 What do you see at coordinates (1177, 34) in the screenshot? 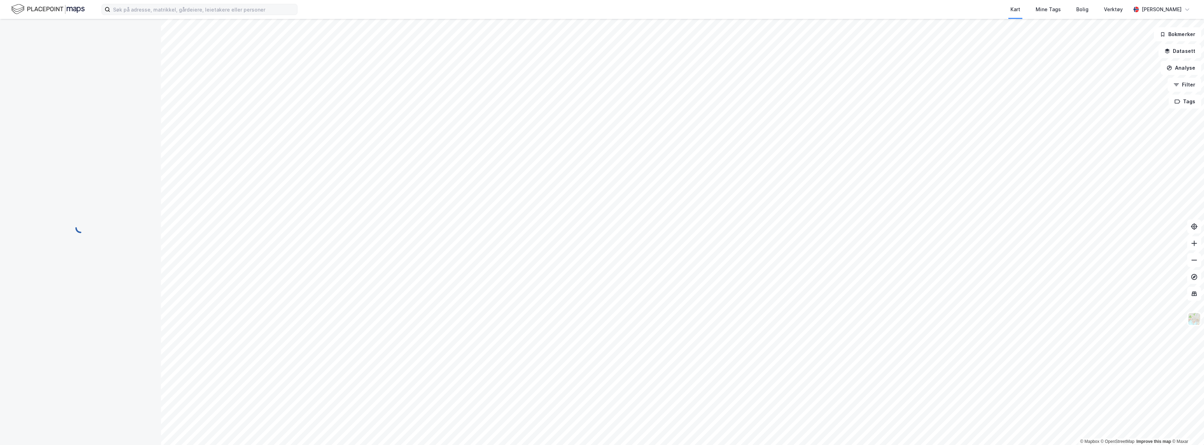
I see `button: Bokmerker` at bounding box center [1177, 34].